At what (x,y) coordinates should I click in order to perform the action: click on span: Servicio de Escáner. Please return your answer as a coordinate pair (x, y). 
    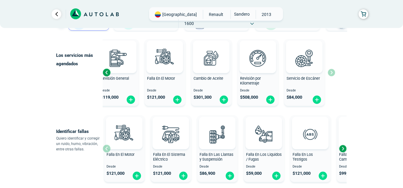
    Looking at the image, I should click on (303, 78).